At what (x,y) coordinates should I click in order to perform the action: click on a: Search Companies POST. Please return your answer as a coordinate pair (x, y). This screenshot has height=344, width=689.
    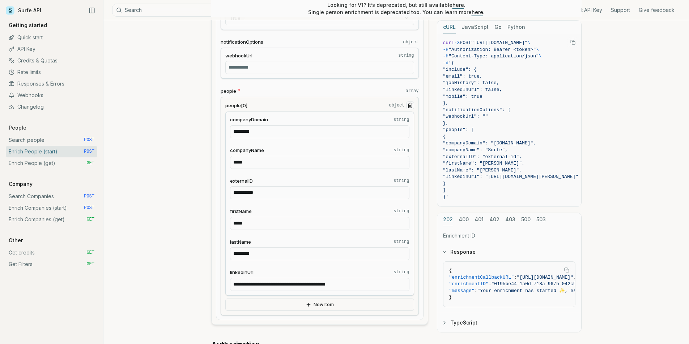
    Looking at the image, I should click on (51, 197).